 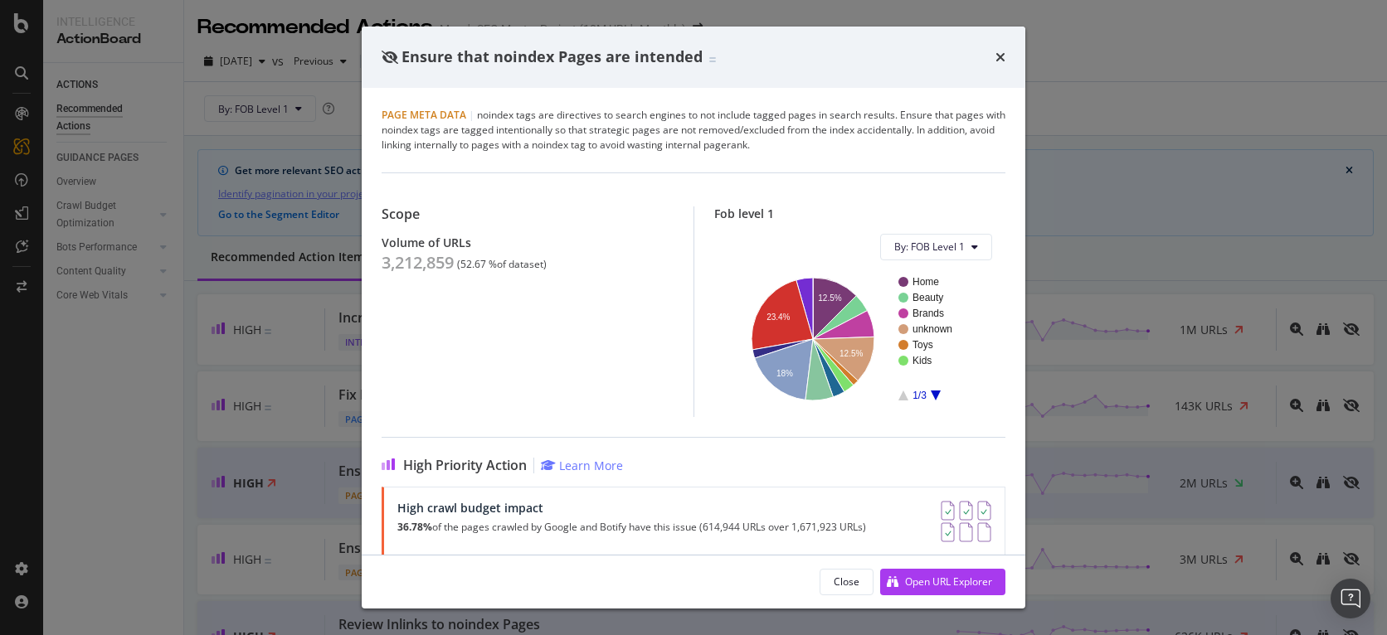 What do you see at coordinates (784, 373) in the screenshot?
I see `text: 18%` at bounding box center [784, 373].